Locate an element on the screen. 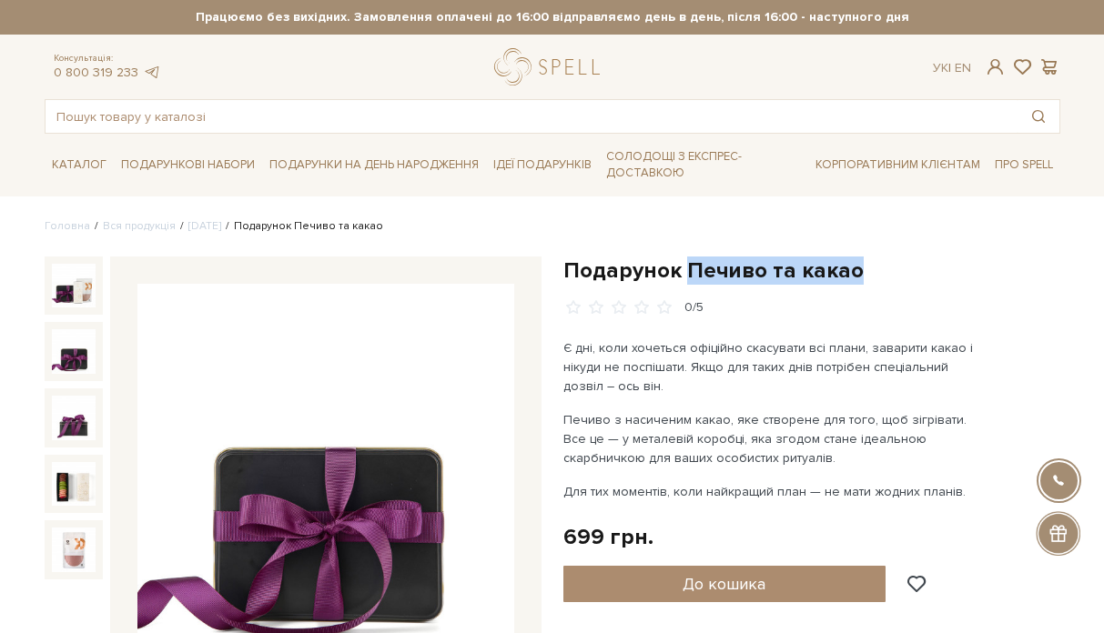 This screenshot has width=1104, height=633. a: Ідеї подарунків is located at coordinates (542, 165).